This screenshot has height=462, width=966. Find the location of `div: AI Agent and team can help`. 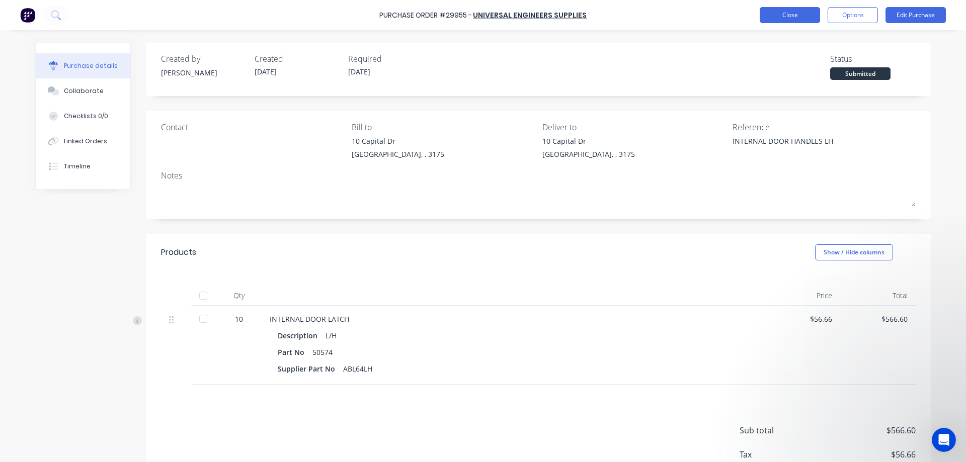

div: AI Agent and team can help is located at coordinates (95, 143).